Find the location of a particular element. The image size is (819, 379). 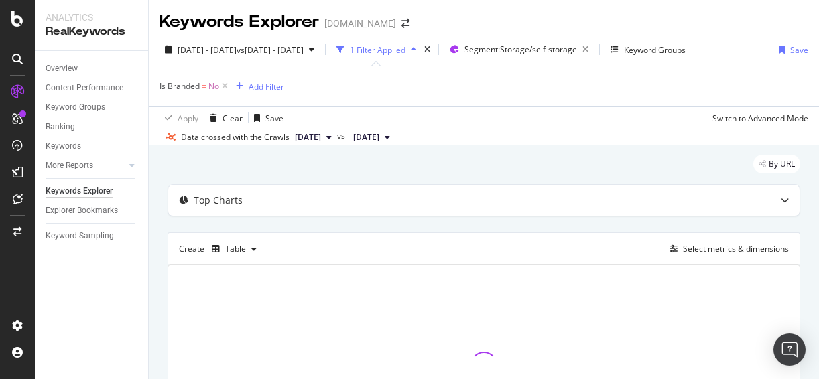

div: Add Filter is located at coordinates (266, 86).